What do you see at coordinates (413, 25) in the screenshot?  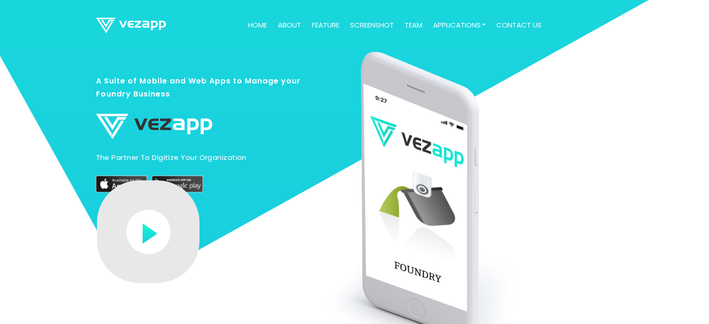 I see `a: team` at bounding box center [413, 25].